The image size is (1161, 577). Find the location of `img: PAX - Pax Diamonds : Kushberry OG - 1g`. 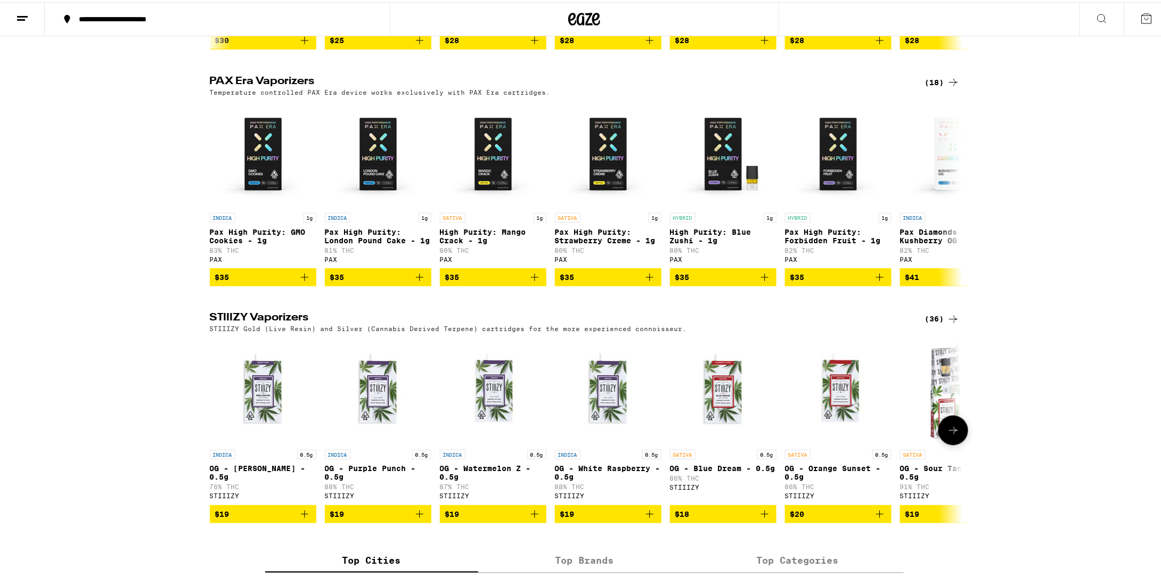

img: PAX - Pax Diamonds : Kushberry OG - 1g is located at coordinates (953, 152).